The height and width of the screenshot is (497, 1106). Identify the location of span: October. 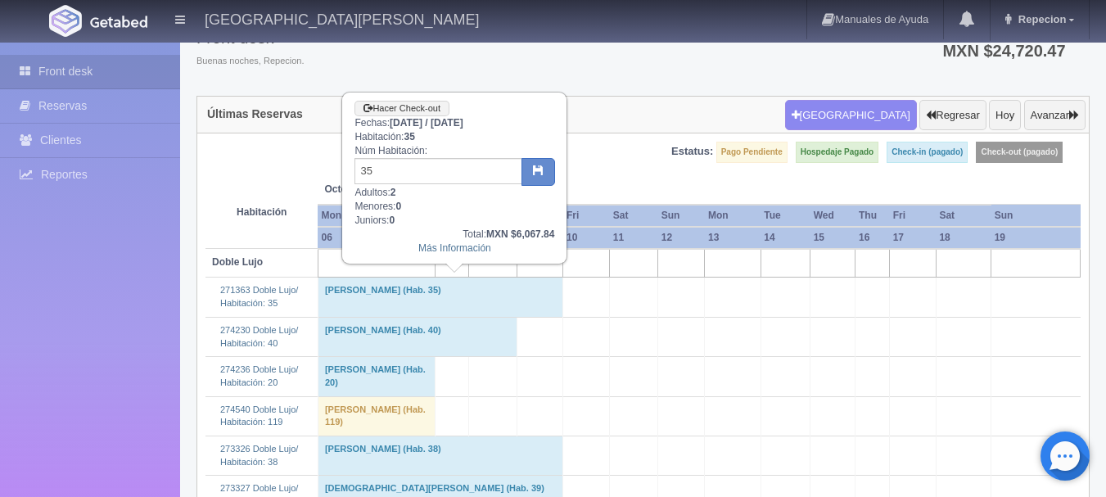
(393, 189).